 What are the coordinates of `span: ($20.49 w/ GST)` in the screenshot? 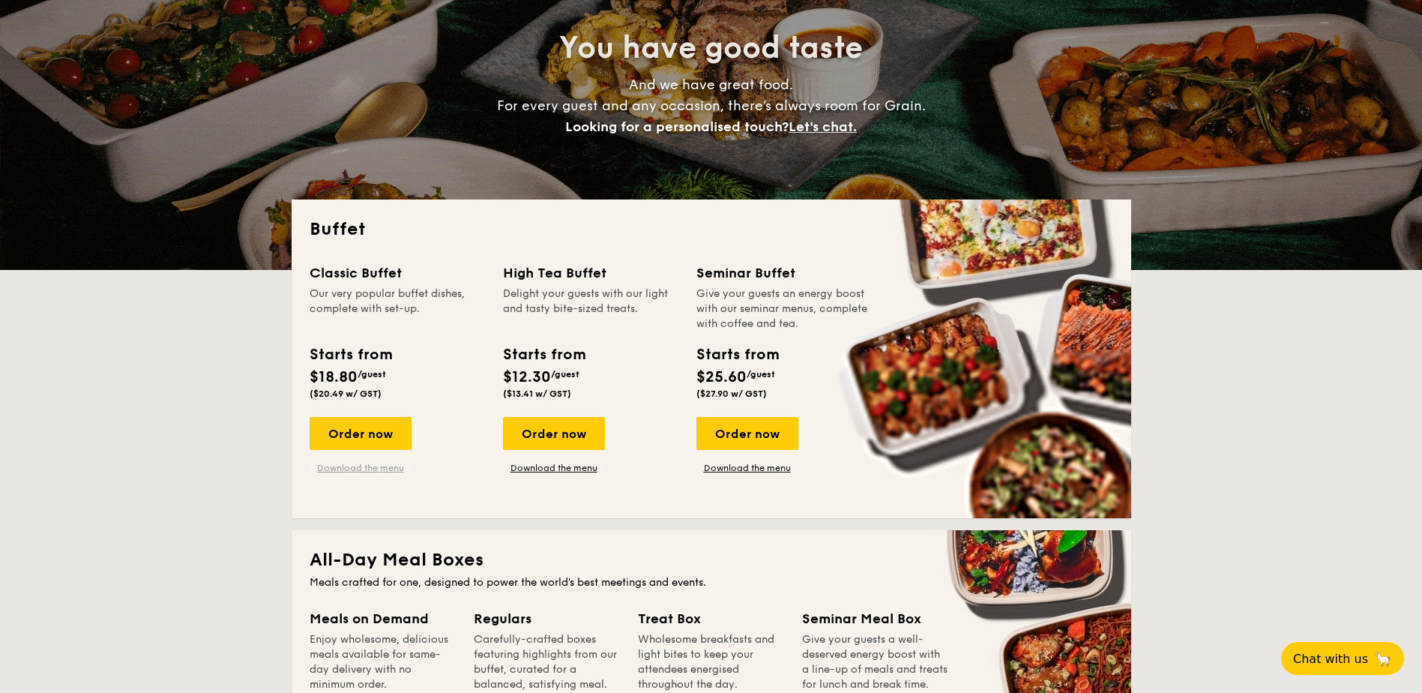 It's located at (346, 394).